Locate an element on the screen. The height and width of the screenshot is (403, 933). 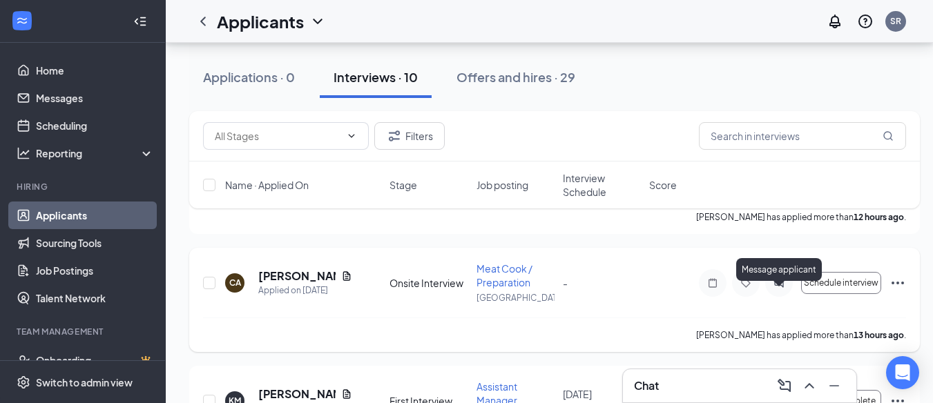
span: Schedule interview is located at coordinates (841, 283).